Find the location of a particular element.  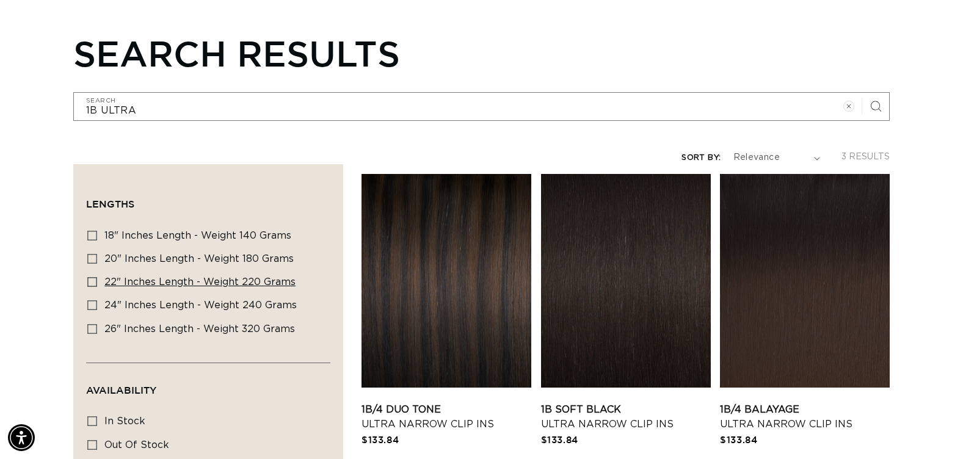

a: 1B/4 Balayage Ultra Narrow Clip Ins is located at coordinates (805, 417).